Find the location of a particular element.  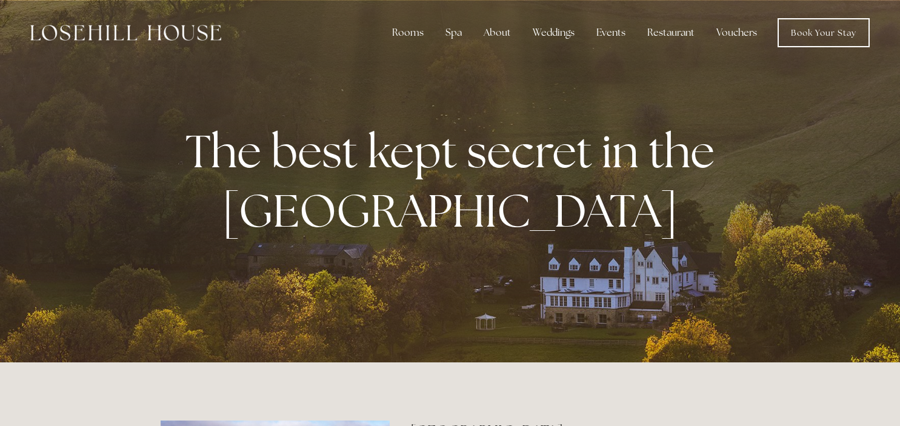

a: Book Your Stay is located at coordinates (823, 33).